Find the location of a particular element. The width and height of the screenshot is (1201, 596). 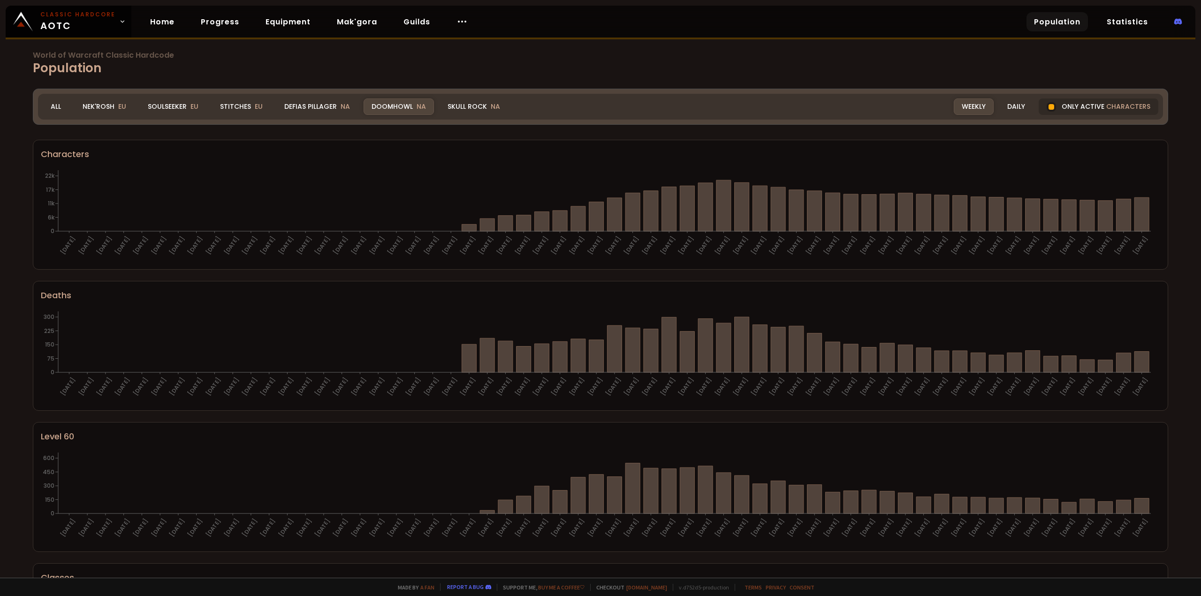

a: Classic HardcoreAOTC is located at coordinates (68, 22).